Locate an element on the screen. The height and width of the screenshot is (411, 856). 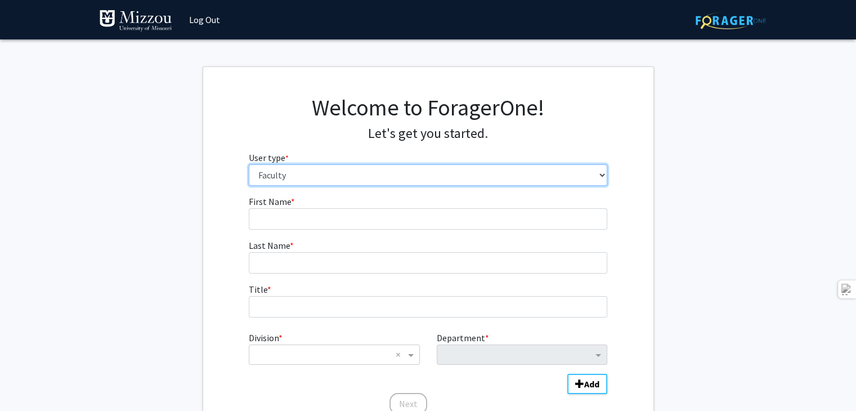
div: Department is located at coordinates (521, 348).